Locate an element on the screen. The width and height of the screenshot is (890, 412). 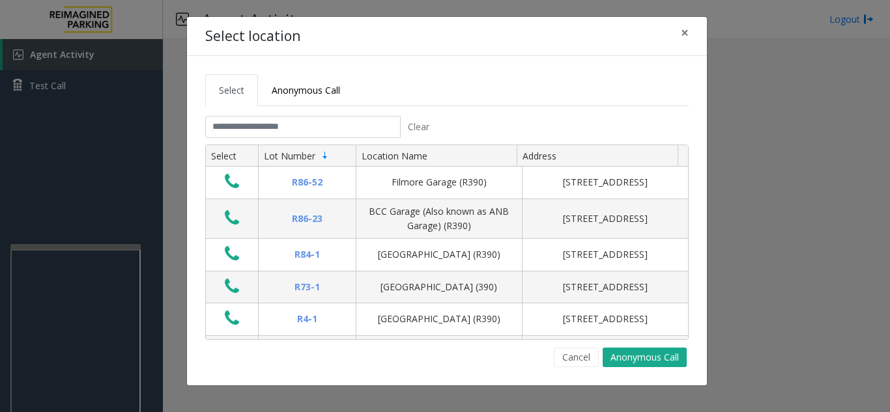
ul: Tabs is located at coordinates (447, 90).